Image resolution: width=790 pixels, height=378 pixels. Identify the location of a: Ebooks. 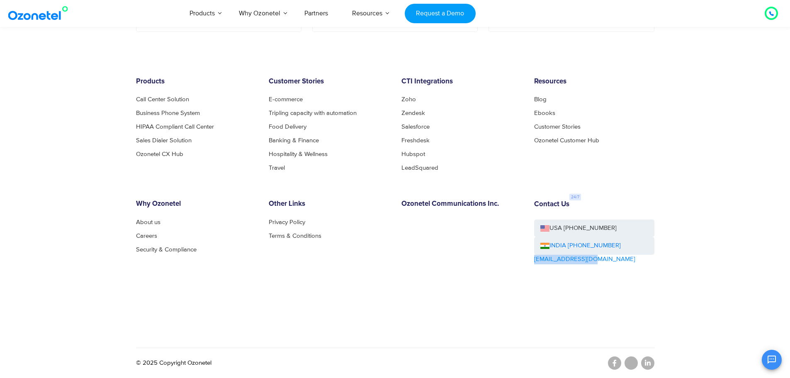
(545, 113).